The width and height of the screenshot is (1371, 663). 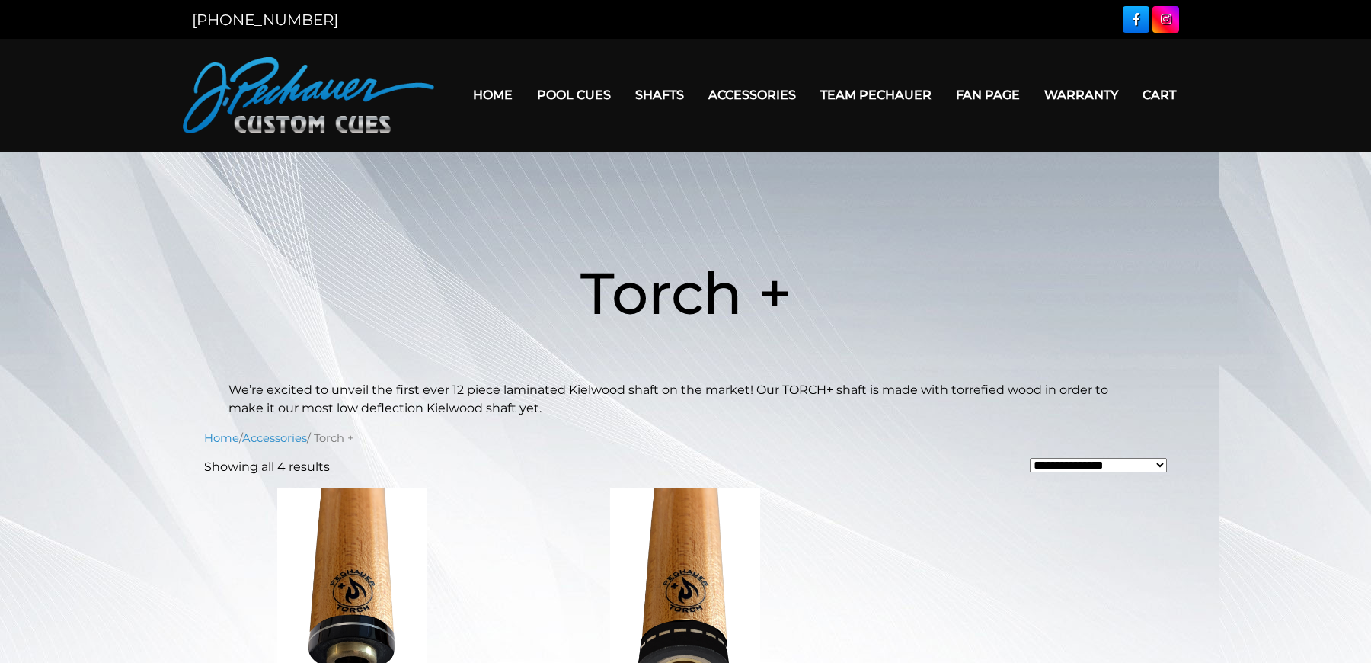 I want to click on a: Team Pechauer, so click(x=876, y=94).